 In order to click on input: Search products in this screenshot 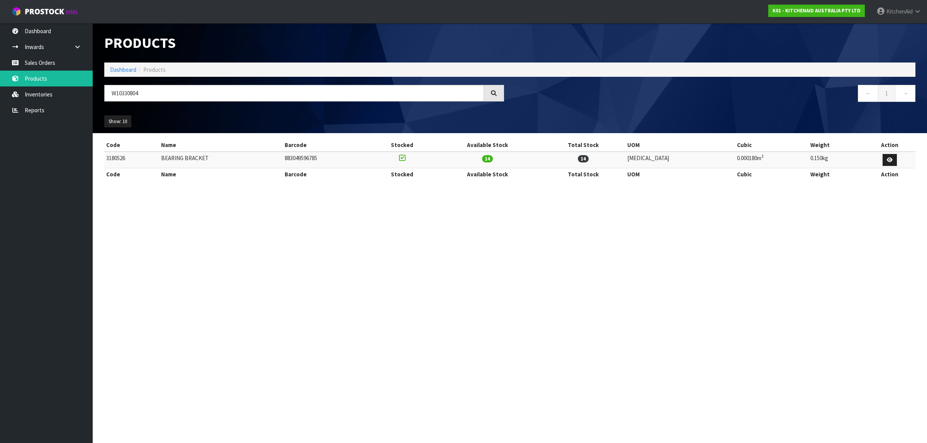, I will do `click(294, 93)`.